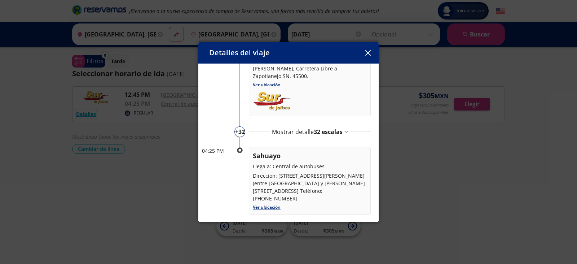 This screenshot has height=264, width=577. What do you see at coordinates (310, 156) in the screenshot?
I see `p: Sahuayo` at bounding box center [310, 156].